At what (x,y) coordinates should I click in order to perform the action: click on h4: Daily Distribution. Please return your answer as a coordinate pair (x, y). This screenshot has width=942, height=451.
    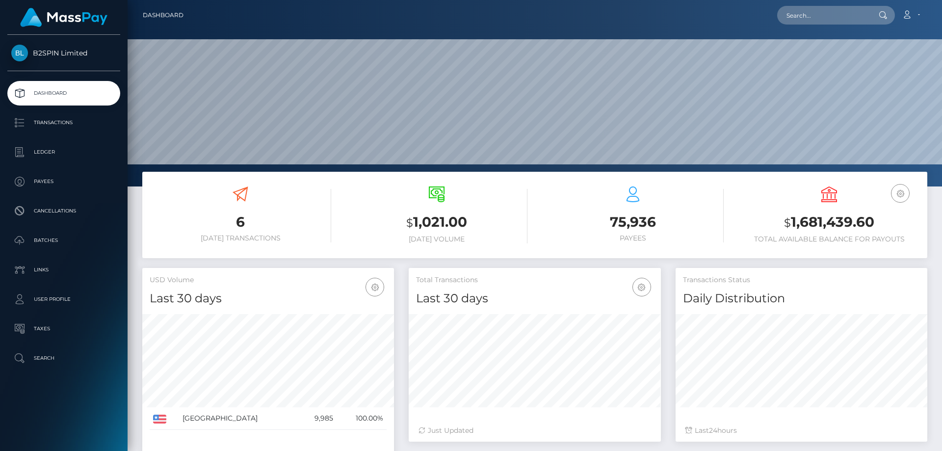
    Looking at the image, I should click on (801, 298).